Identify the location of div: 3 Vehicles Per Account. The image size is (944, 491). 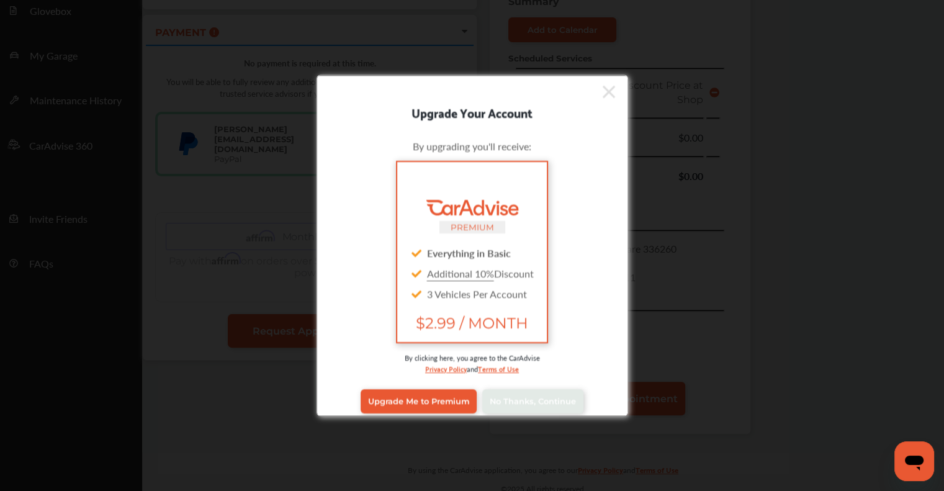
(471, 293).